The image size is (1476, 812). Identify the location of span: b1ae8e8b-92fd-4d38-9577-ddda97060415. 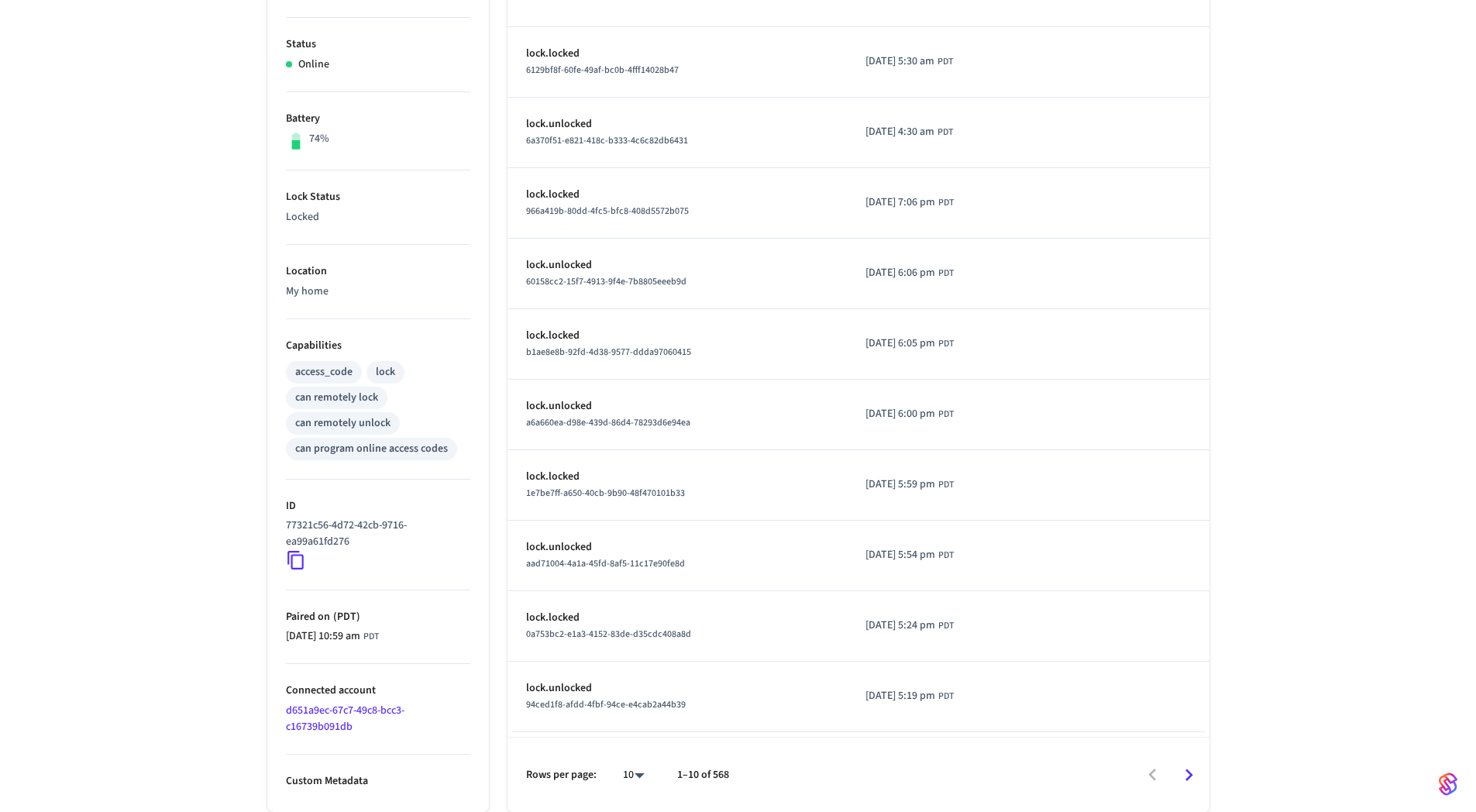
(609, 351).